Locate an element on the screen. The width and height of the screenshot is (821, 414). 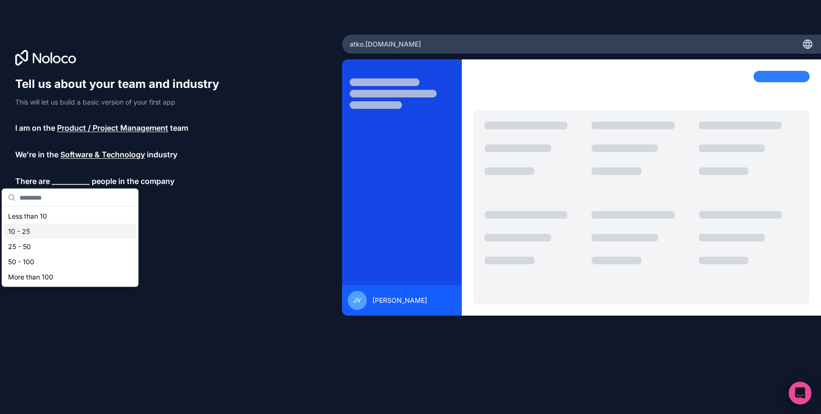
span: JV is located at coordinates (357, 300).